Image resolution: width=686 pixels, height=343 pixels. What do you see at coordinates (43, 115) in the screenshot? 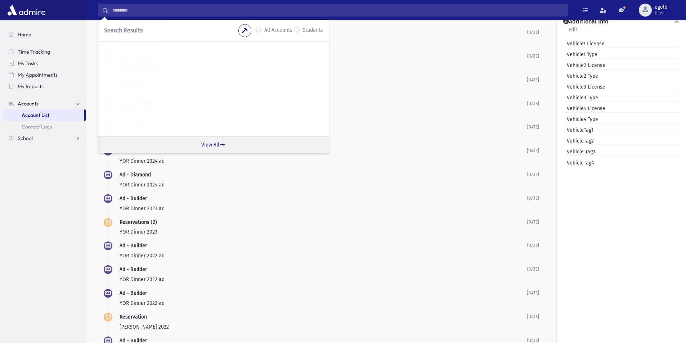
I see `a: Account List` at bounding box center [43, 115].